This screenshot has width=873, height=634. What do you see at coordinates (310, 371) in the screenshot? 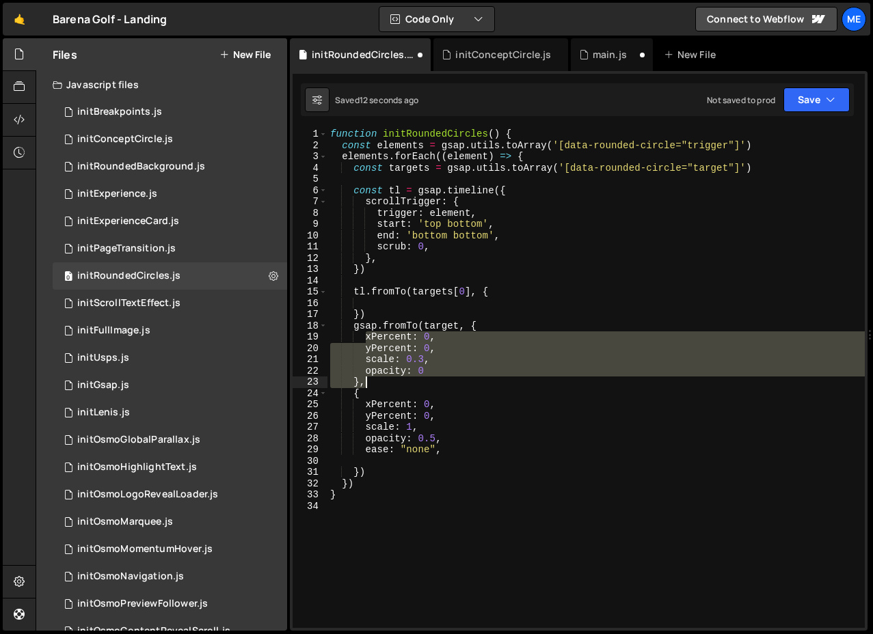
I see `div: 22` at bounding box center [310, 371].